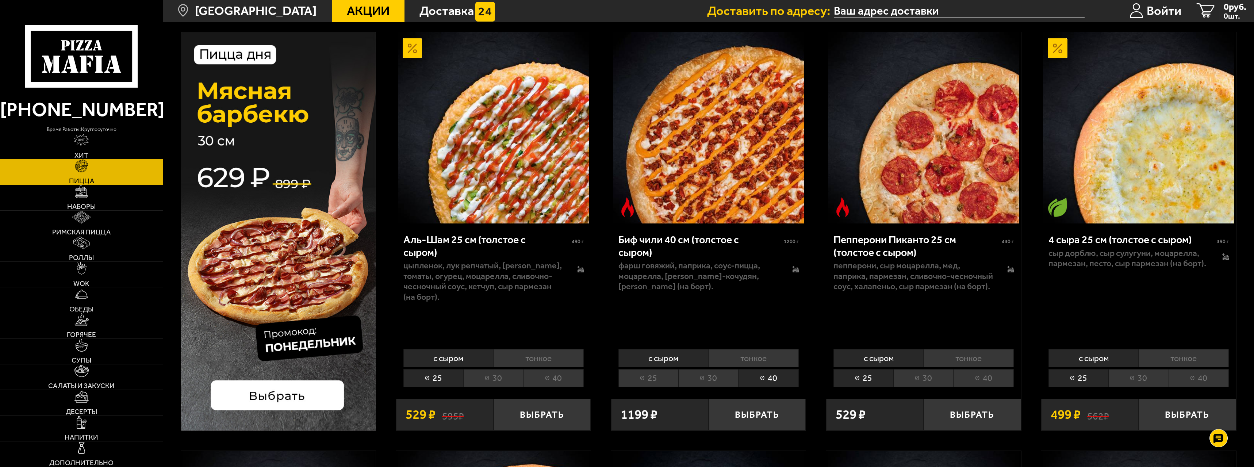 The width and height of the screenshot is (1254, 467). Describe the element at coordinates (368, 11) in the screenshot. I see `span: Акции` at that location.